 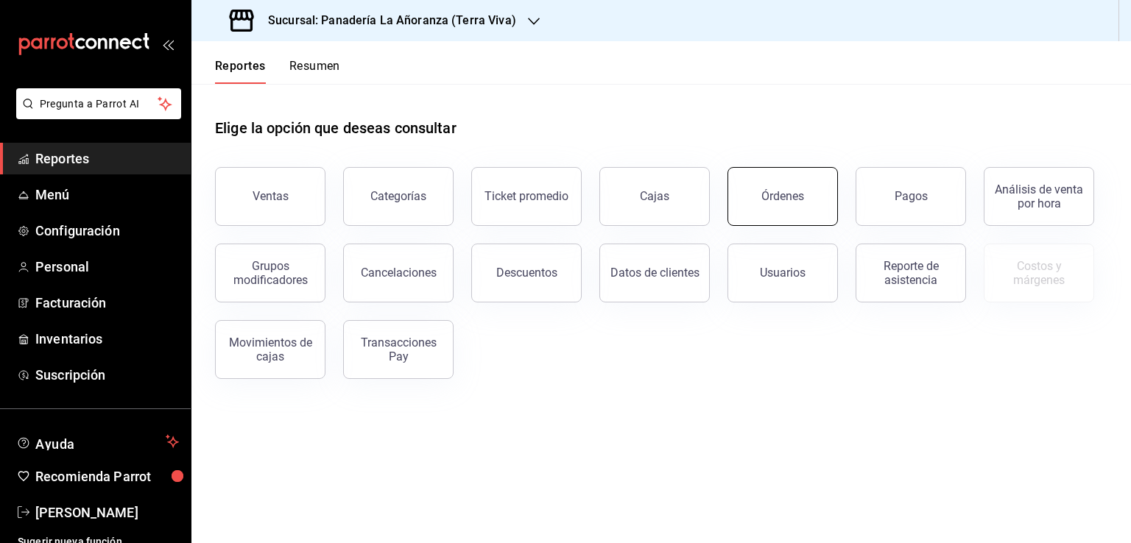 I want to click on div: Cajas, so click(x=654, y=196).